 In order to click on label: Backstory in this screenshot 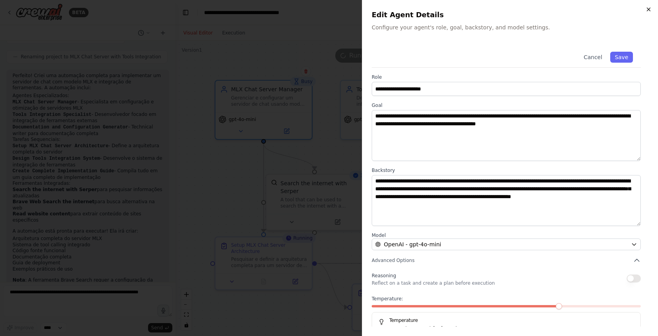, I will do `click(506, 170)`.